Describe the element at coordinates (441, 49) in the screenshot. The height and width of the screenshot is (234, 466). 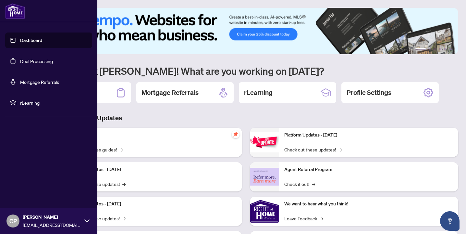
I see `button: 4` at that location.